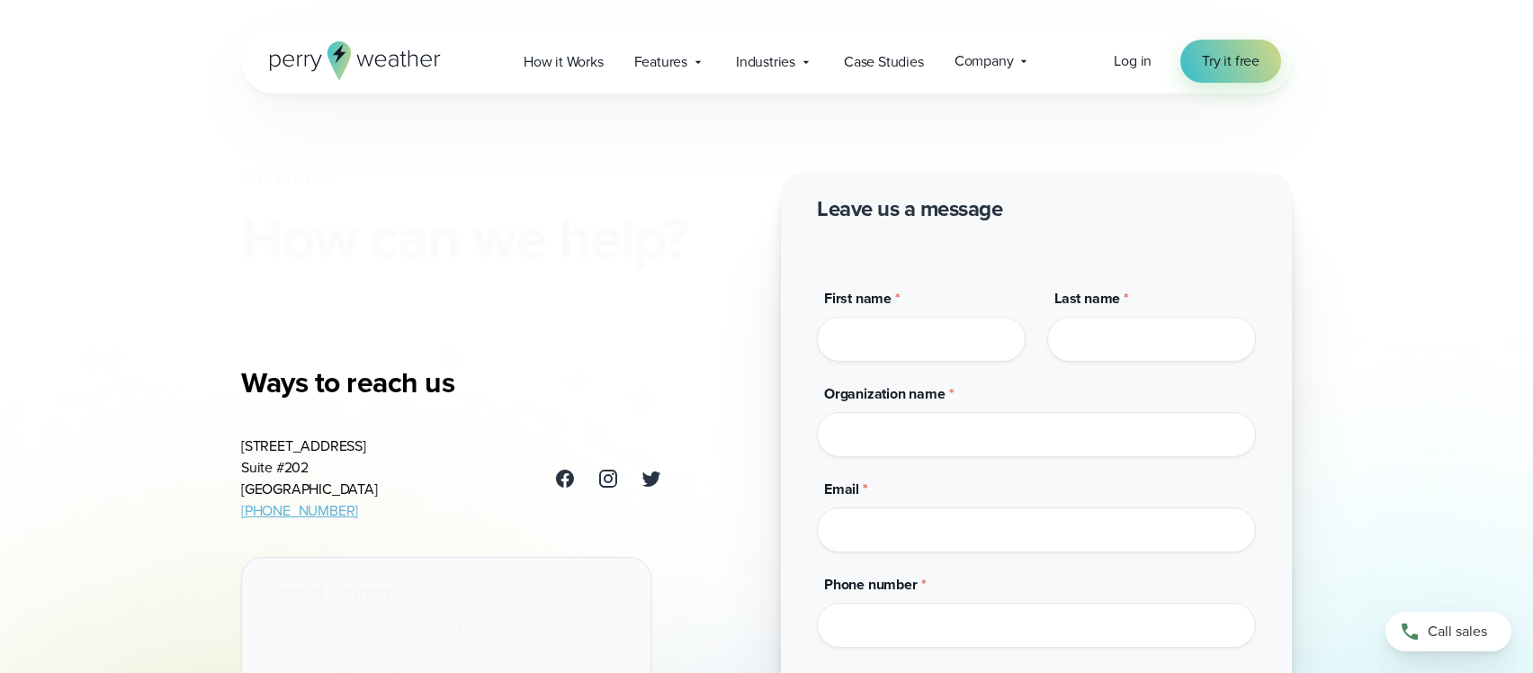 The width and height of the screenshot is (1533, 673). What do you see at coordinates (883, 62) in the screenshot?
I see `span: Case Studies` at bounding box center [883, 62].